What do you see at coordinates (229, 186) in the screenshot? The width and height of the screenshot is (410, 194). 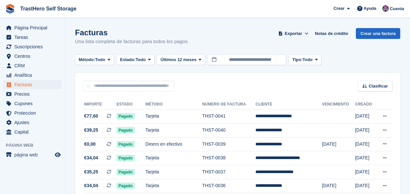 I see `td: THST-0036` at bounding box center [229, 186].